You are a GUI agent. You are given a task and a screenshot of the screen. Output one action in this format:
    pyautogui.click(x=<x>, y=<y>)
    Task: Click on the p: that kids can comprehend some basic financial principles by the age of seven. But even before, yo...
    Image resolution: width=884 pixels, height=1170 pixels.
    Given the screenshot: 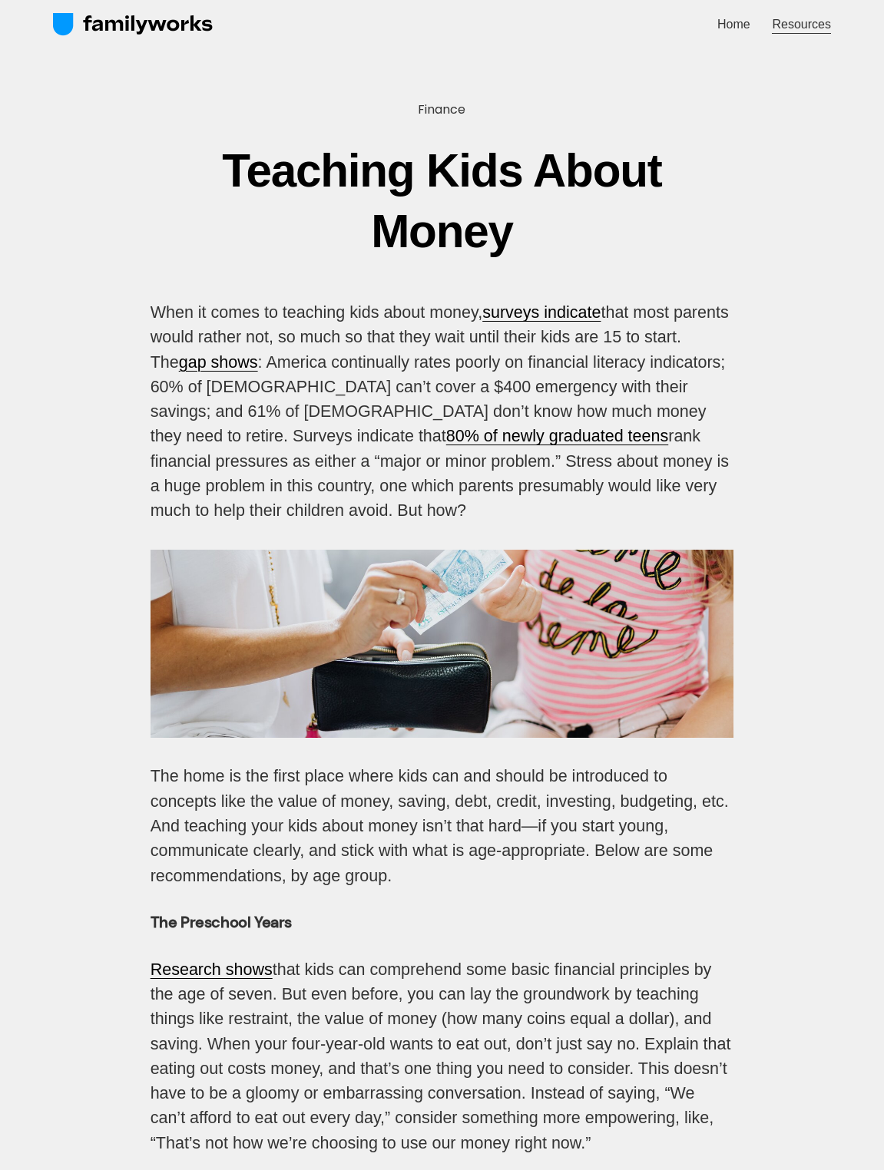 What is the action you would take?
    pyautogui.click(x=442, y=1056)
    